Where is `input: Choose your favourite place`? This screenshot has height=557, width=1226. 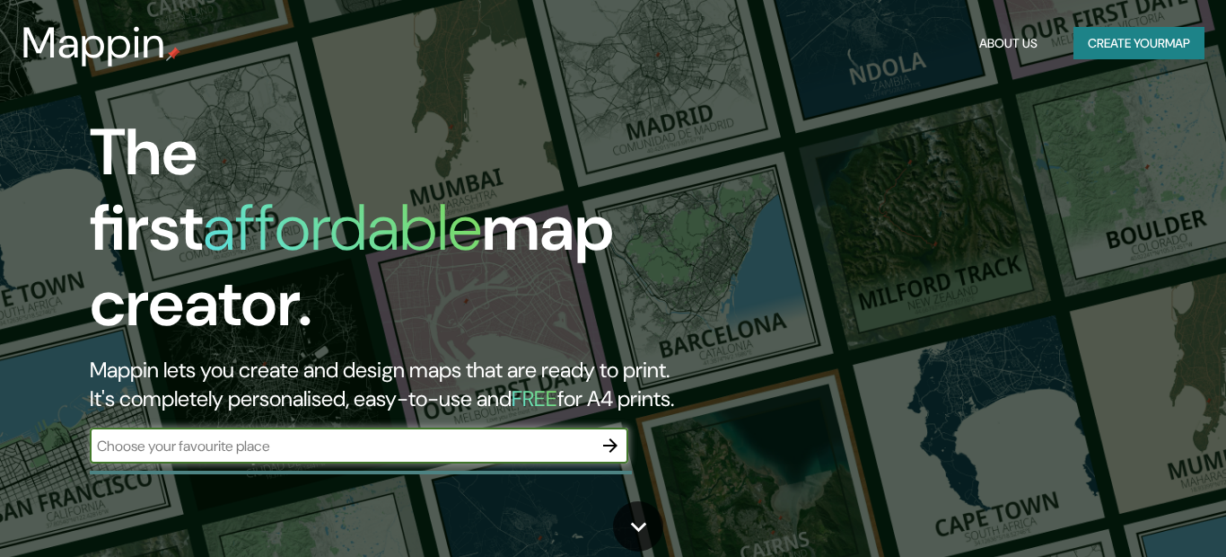 input: Choose your favourite place is located at coordinates (341, 445).